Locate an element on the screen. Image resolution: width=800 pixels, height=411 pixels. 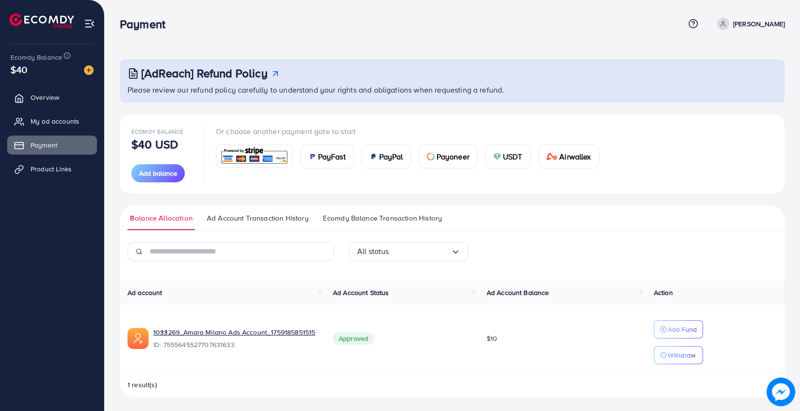
span: PayPal is located at coordinates (391, 157).